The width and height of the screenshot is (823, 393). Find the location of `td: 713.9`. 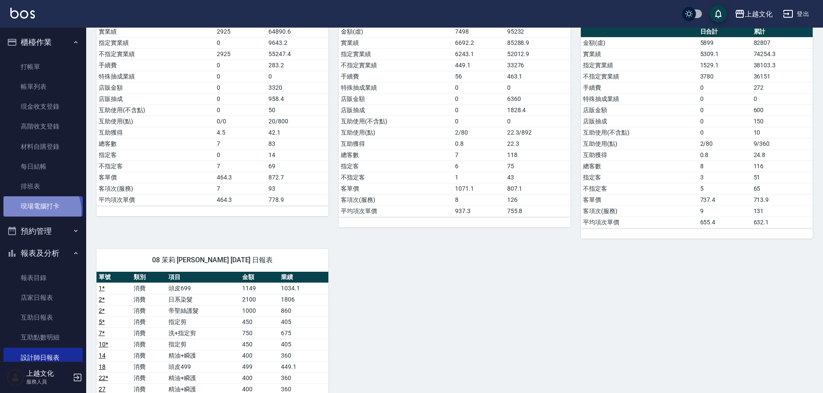

td: 713.9 is located at coordinates (782, 200).